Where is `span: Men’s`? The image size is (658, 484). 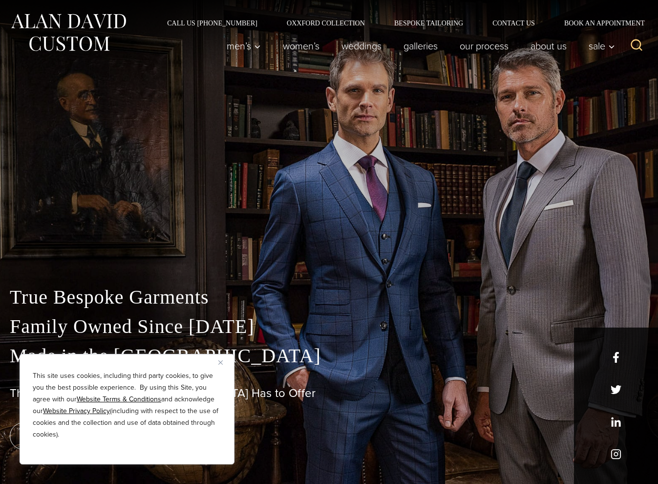 span: Men’s is located at coordinates (244, 46).